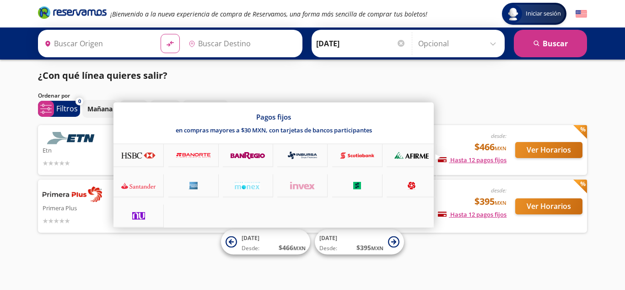 This screenshot has width=625, height=290. Describe the element at coordinates (97, 43) in the screenshot. I see `input: Buscar Origen` at that location.